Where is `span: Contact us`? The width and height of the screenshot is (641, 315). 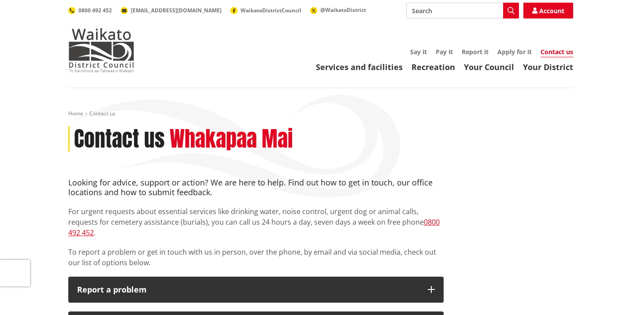
span: Contact us is located at coordinates (102, 113).